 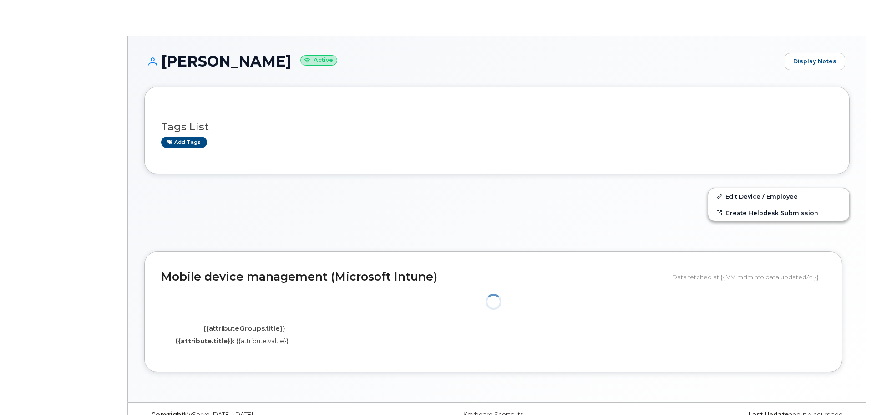 What do you see at coordinates (779, 213) in the screenshot?
I see `a: Create Helpdesk Submission` at bounding box center [779, 213].